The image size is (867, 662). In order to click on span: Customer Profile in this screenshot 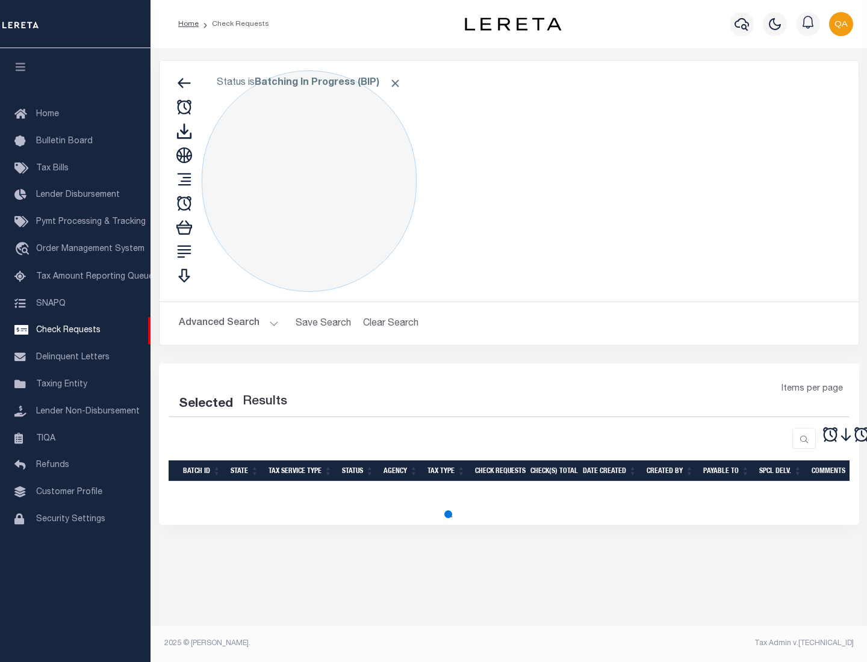, I will do `click(69, 492)`.